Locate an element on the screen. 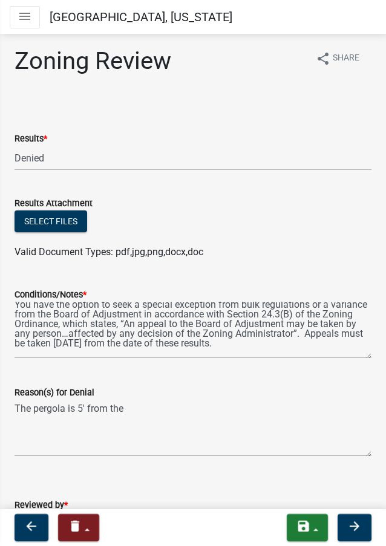  label: Results is located at coordinates (31, 139).